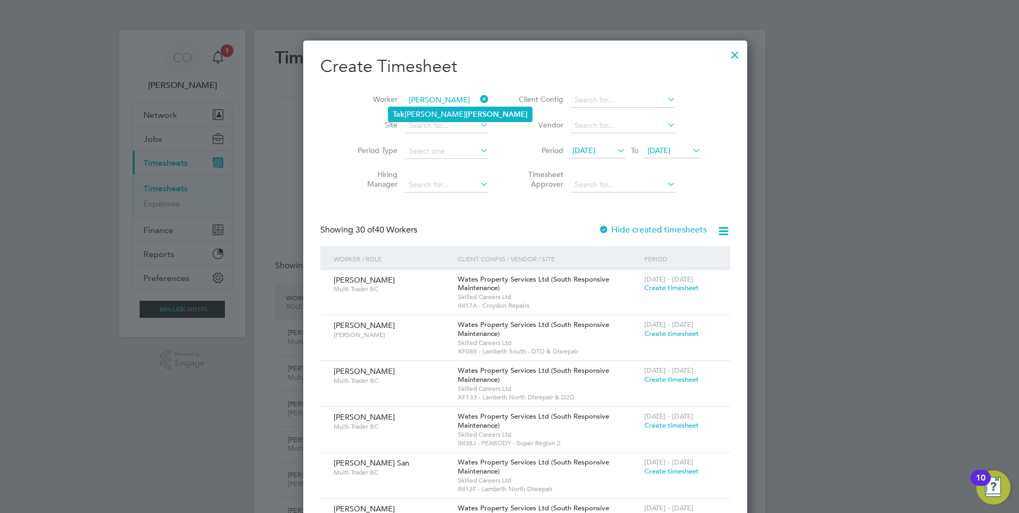 Image resolution: width=1019 pixels, height=513 pixels. Describe the element at coordinates (548, 258) in the screenshot. I see `div: Client Config / Vendor / Site` at that location.